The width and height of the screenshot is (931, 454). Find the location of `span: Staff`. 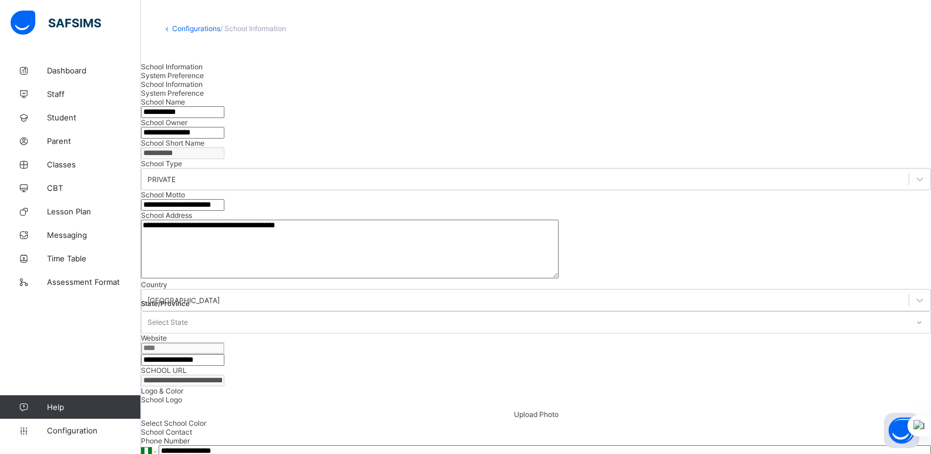

span: Staff is located at coordinates (94, 94).